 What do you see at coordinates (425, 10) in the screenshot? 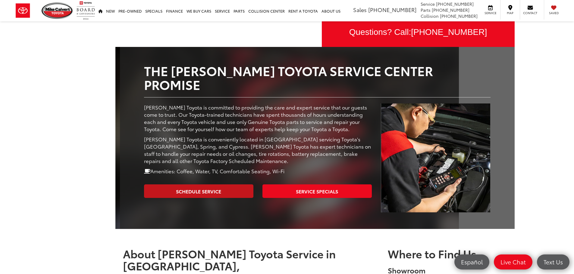
I see `span: Parts` at bounding box center [425, 10].